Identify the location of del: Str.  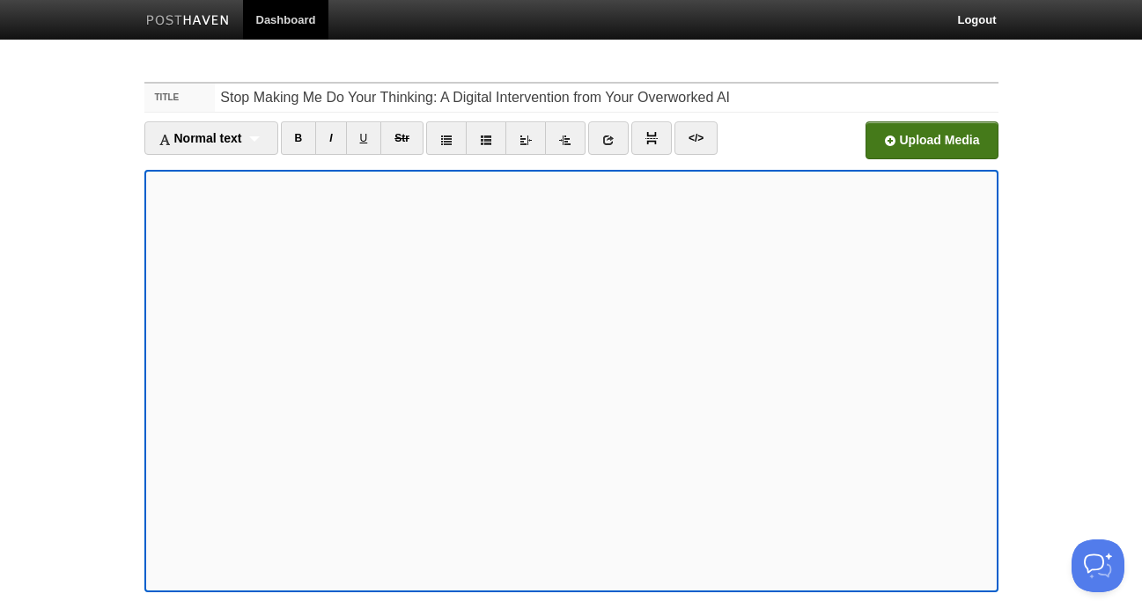
(402, 138).